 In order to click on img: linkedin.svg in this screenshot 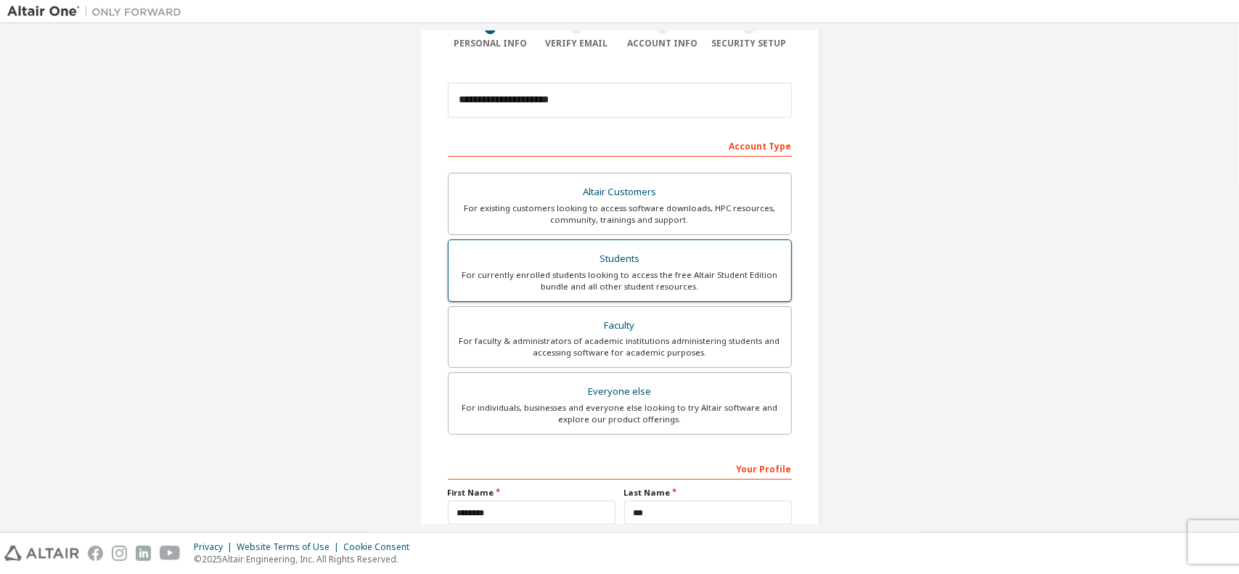, I will do `click(143, 553)`.